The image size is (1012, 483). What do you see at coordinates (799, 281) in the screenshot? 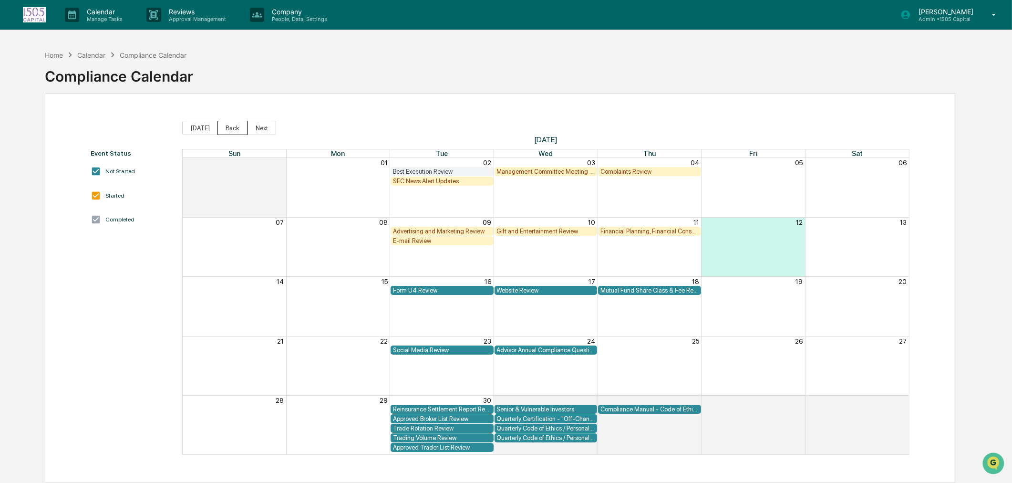
I see `button: 19` at bounding box center [799, 281].